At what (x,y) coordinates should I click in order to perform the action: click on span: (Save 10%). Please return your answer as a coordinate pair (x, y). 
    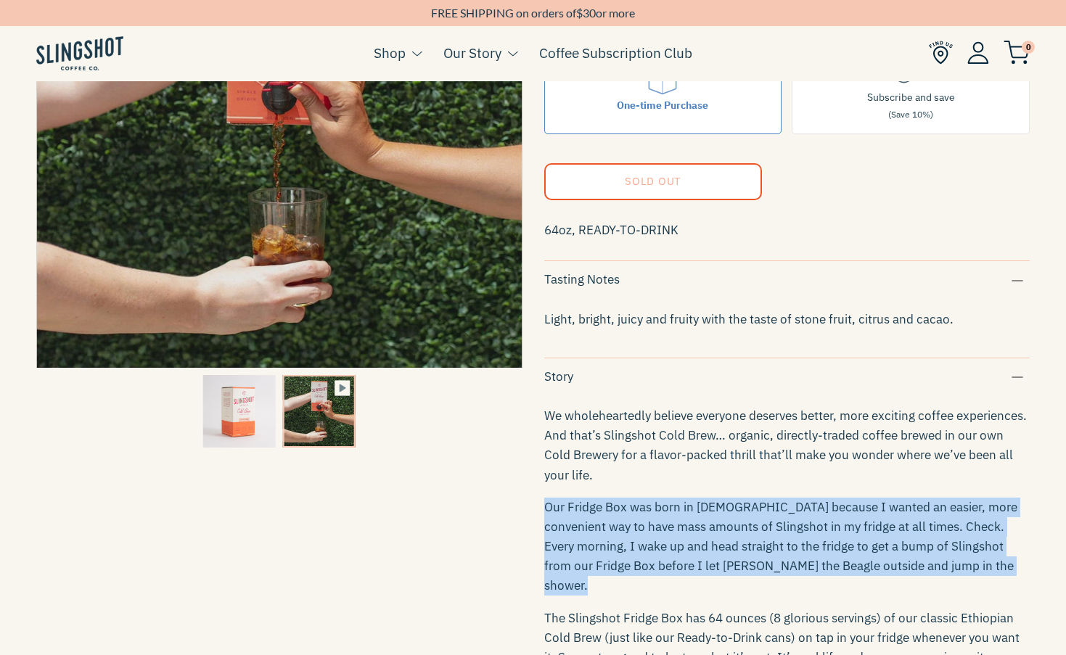
    Looking at the image, I should click on (911, 114).